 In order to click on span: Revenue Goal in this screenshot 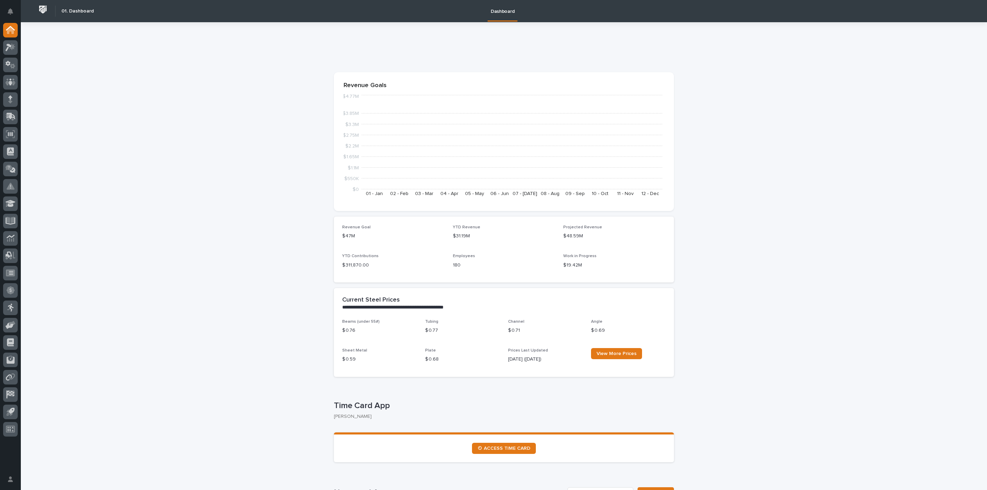, I will do `click(357, 227)`.